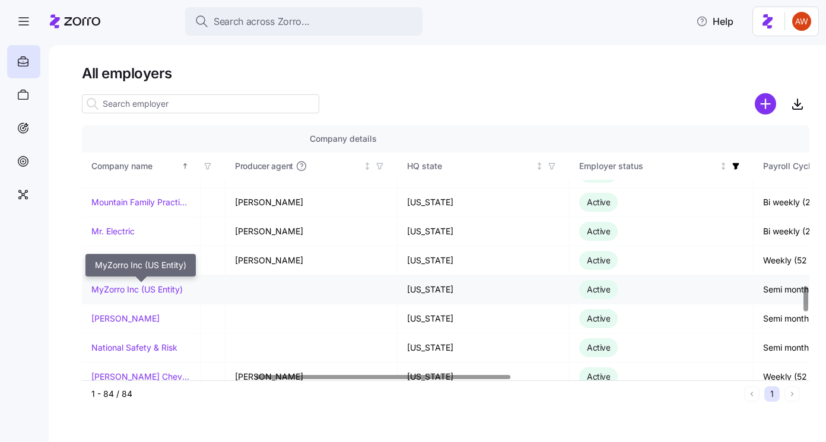 This screenshot has width=826, height=442. Describe the element at coordinates (134, 348) in the screenshot. I see `a: National Safety & Risk` at that location.